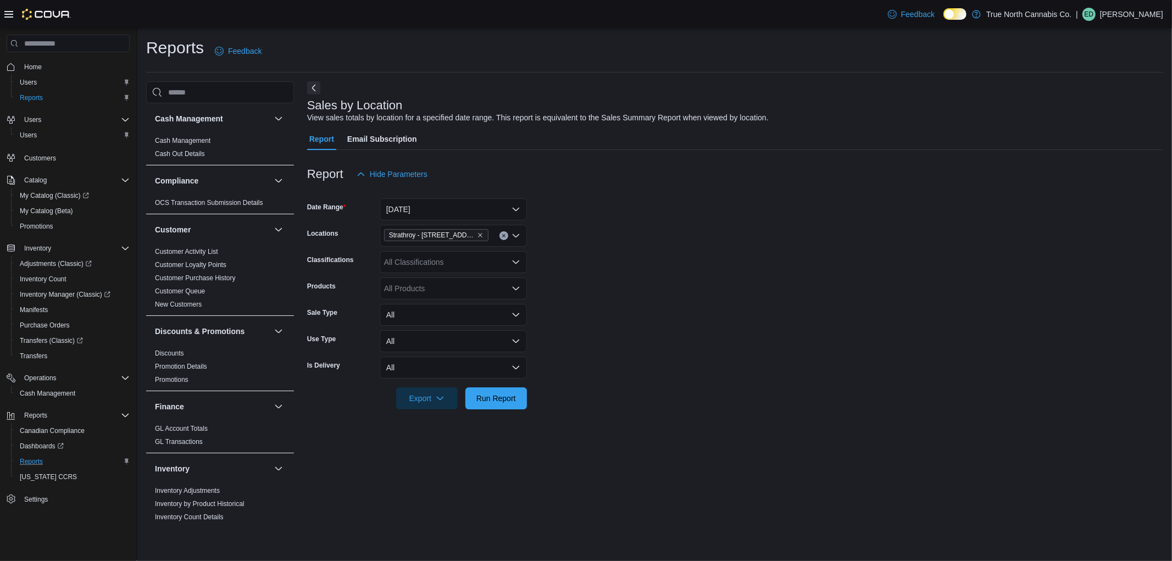  Describe the element at coordinates (46, 14) in the screenshot. I see `img: Cova` at that location.